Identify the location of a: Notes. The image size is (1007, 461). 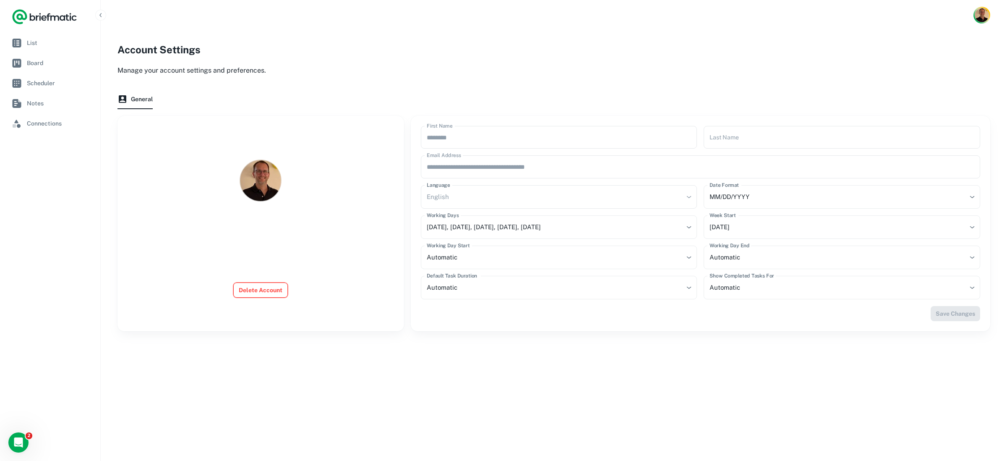
(50, 103).